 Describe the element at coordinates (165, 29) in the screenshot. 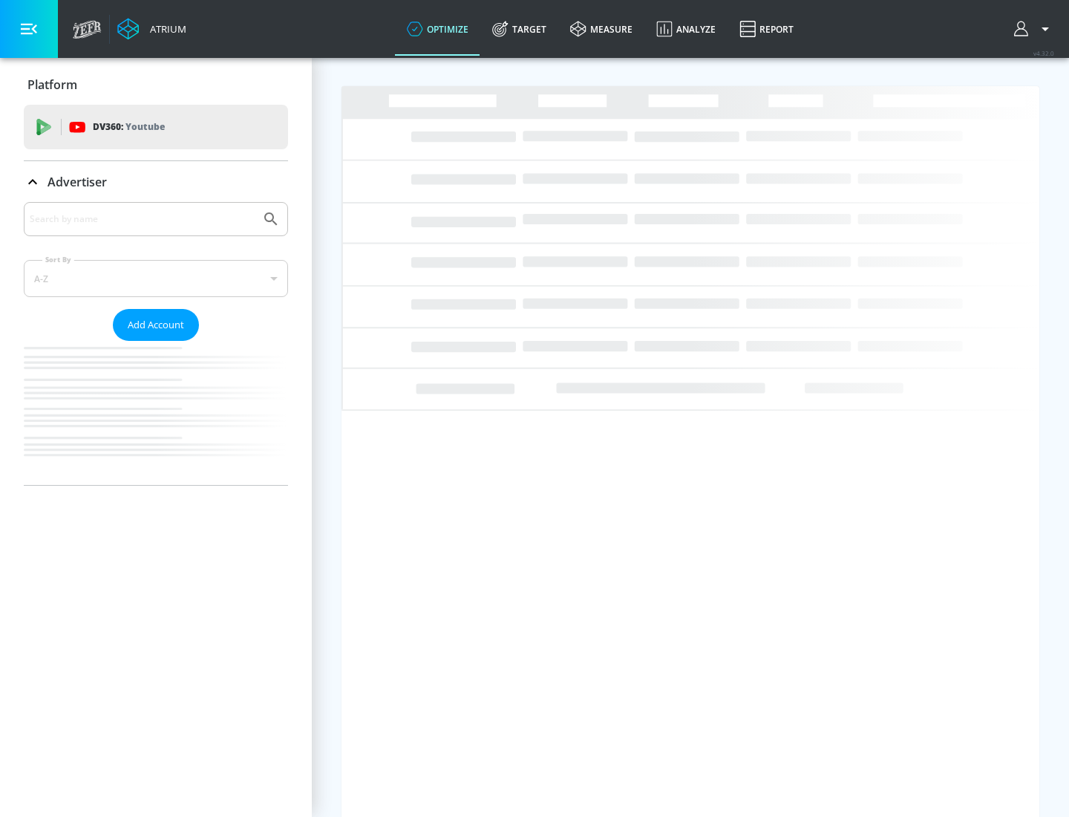

I see `div: Atrium` at that location.